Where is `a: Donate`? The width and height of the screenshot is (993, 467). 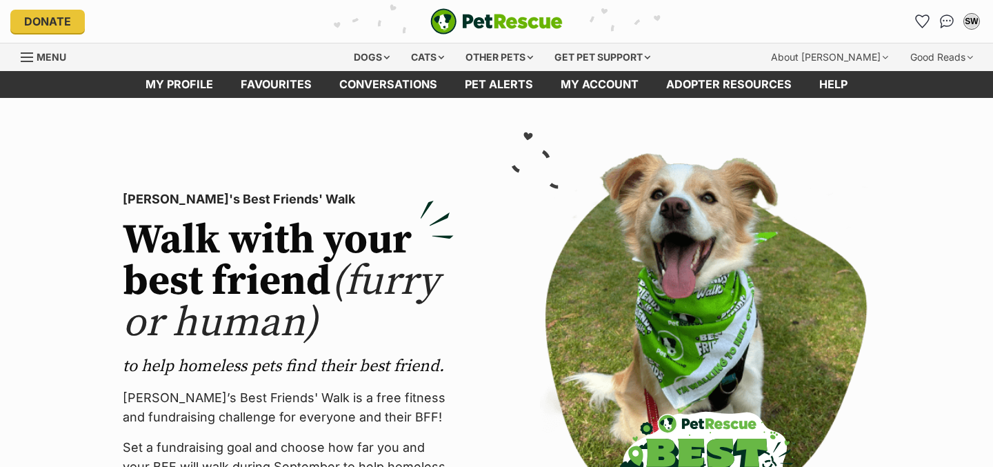 a: Donate is located at coordinates (48, 21).